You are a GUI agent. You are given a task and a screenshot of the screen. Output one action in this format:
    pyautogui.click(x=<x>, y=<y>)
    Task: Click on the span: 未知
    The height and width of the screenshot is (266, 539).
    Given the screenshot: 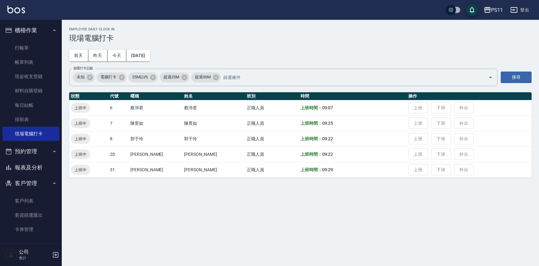 What is the action you would take?
    pyautogui.click(x=81, y=77)
    